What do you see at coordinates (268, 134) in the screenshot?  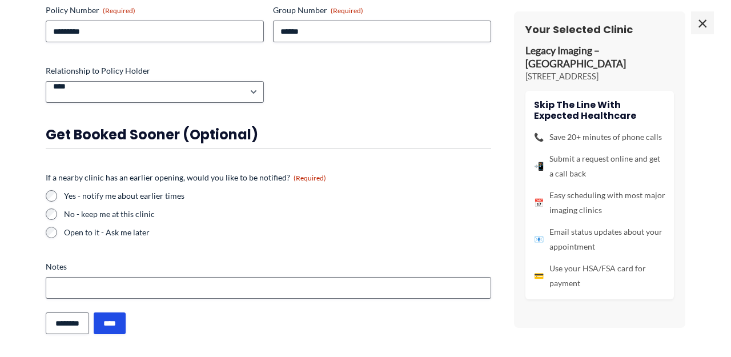 I see `h3: Get booked sooner (optional)` at bounding box center [268, 134].